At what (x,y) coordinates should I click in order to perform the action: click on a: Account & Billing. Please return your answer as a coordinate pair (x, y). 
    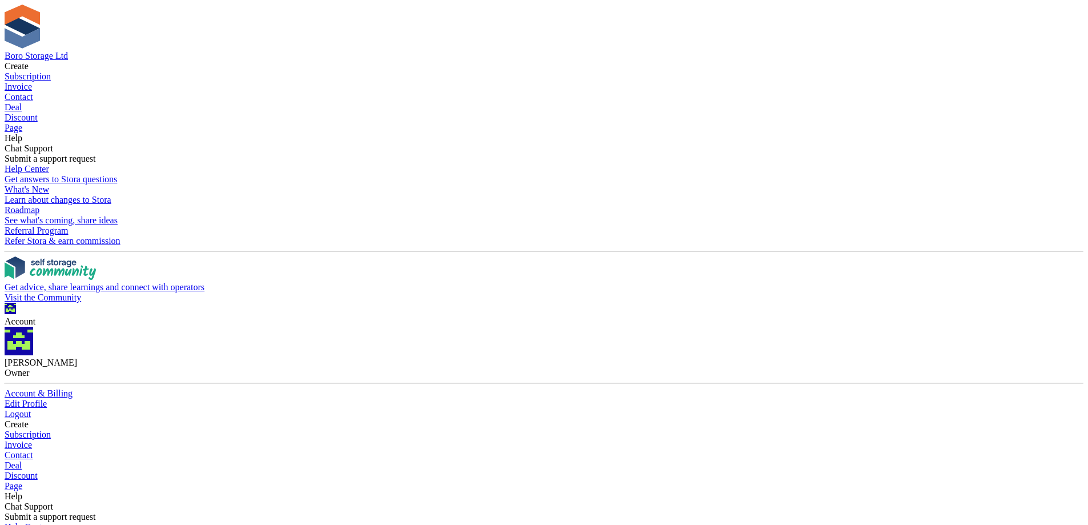
    Looking at the image, I should click on (544, 394).